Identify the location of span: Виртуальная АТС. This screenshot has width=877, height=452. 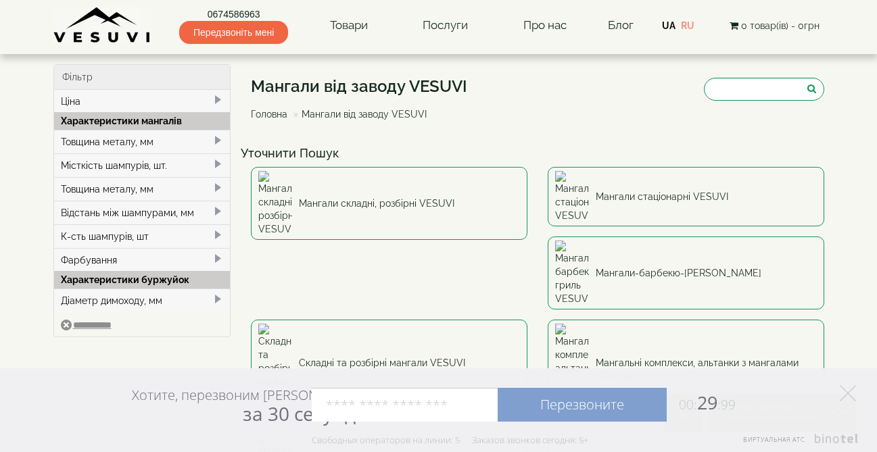
(774, 439).